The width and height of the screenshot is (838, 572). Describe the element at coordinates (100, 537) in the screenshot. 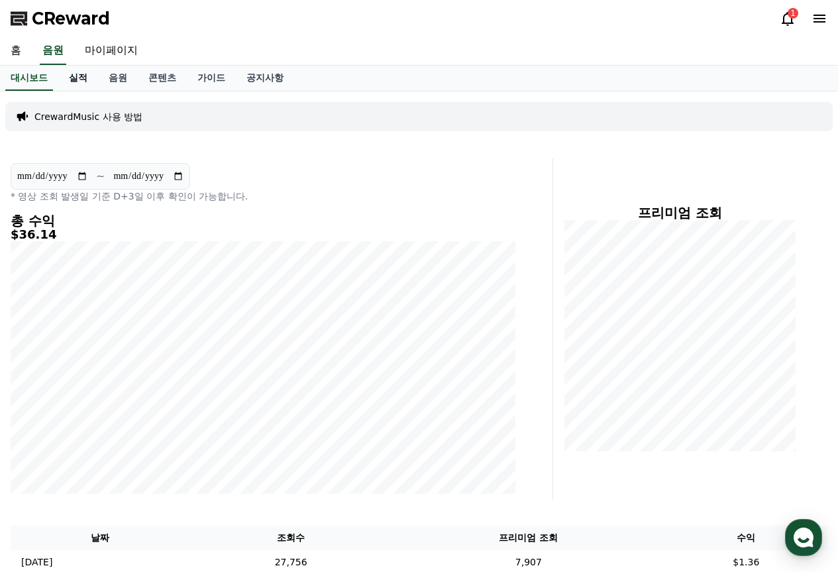

I see `th: 날짜` at that location.